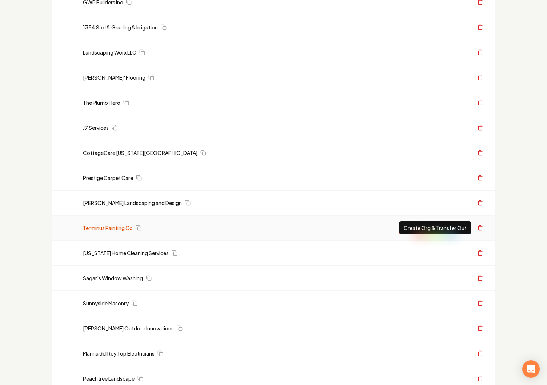 The height and width of the screenshot is (385, 547). What do you see at coordinates (119, 354) in the screenshot?
I see `a: Marina del Rey Top Electricians` at bounding box center [119, 354].